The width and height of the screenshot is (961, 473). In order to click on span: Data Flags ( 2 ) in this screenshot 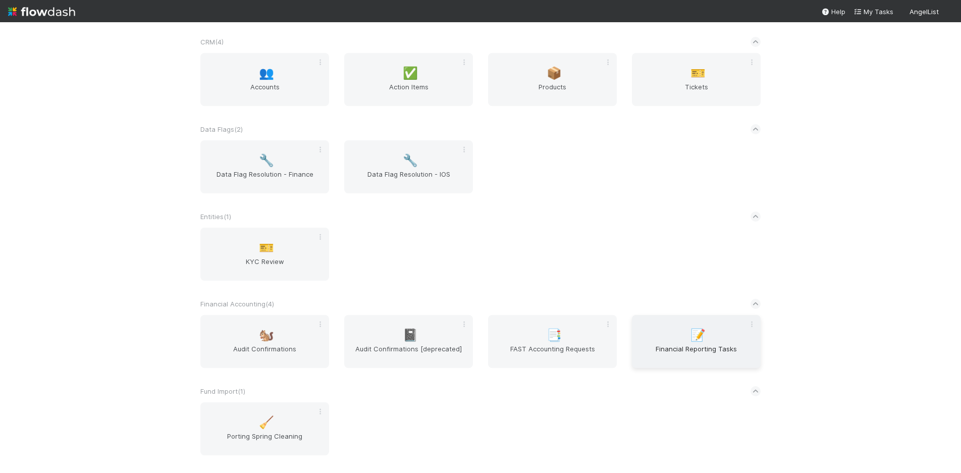, I will do `click(222, 129)`.